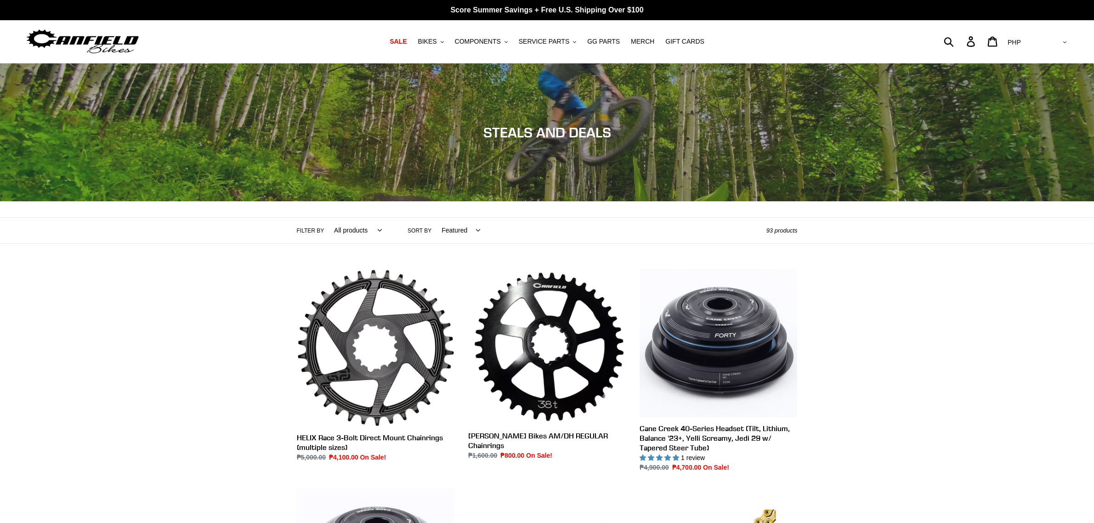  Describe the element at coordinates (685, 41) in the screenshot. I see `span: GIFT CARDS` at that location.